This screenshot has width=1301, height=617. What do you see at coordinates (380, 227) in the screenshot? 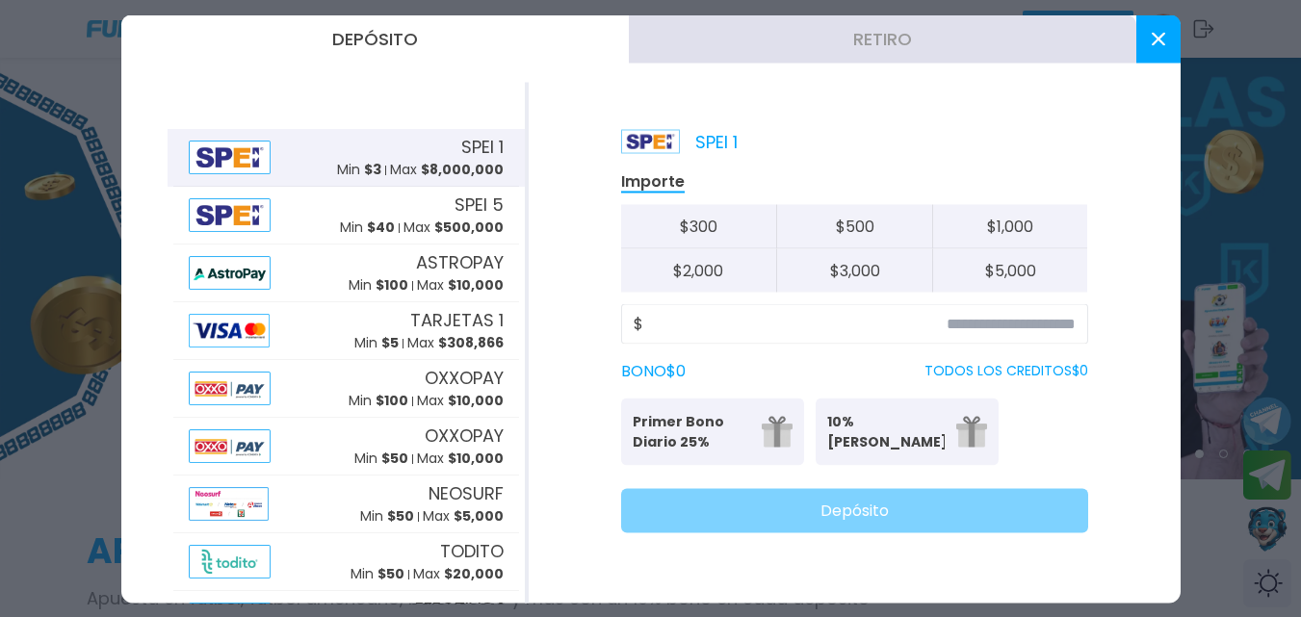
I see `span: $ 40` at bounding box center [380, 227].